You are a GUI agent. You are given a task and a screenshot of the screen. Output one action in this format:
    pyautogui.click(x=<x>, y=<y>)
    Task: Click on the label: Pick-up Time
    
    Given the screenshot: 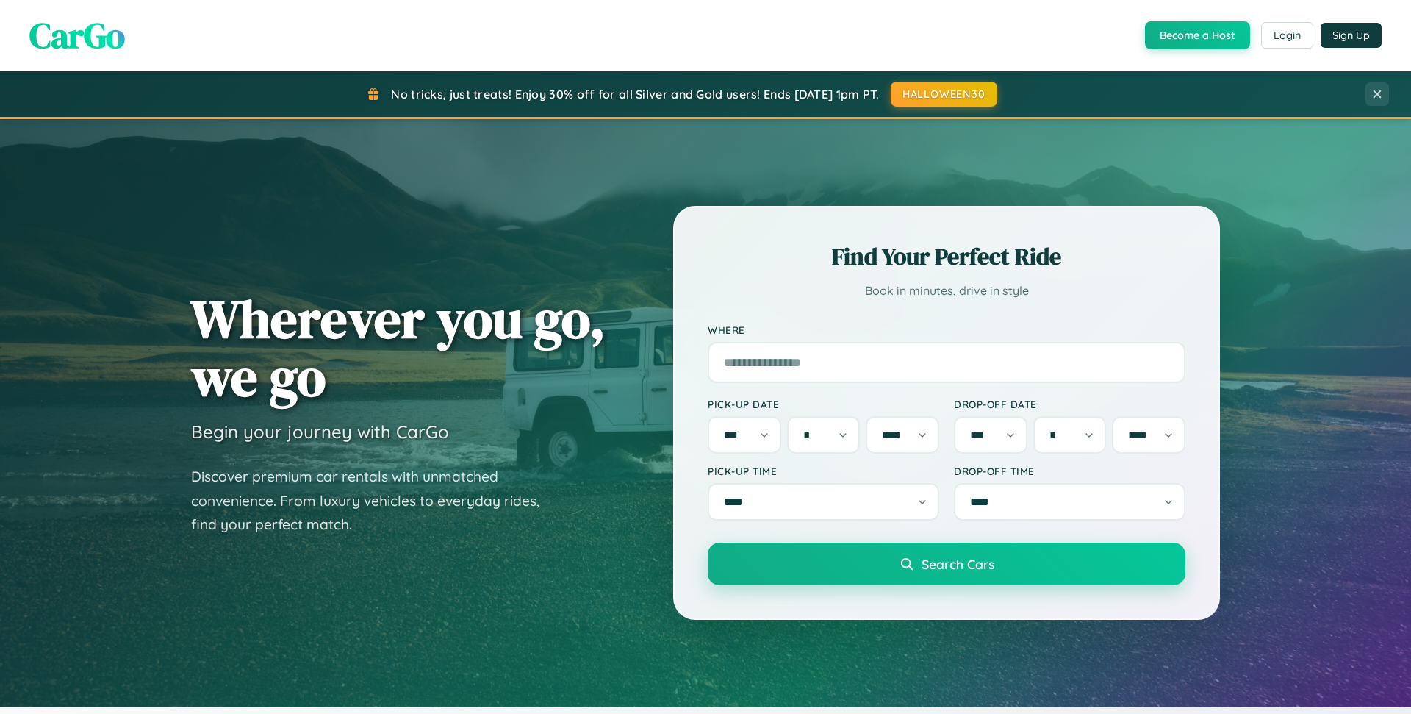 What is the action you would take?
    pyautogui.click(x=823, y=470)
    